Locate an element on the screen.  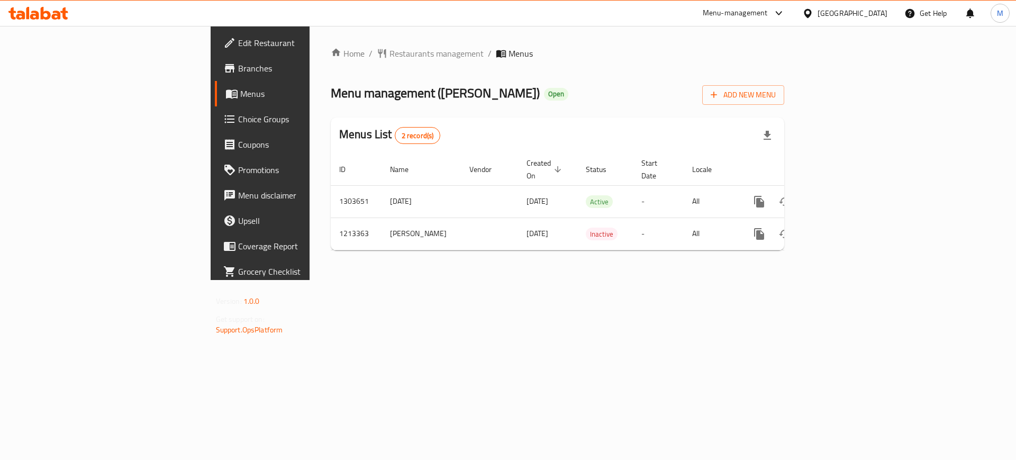
span: Choice Groups is located at coordinates (305, 119).